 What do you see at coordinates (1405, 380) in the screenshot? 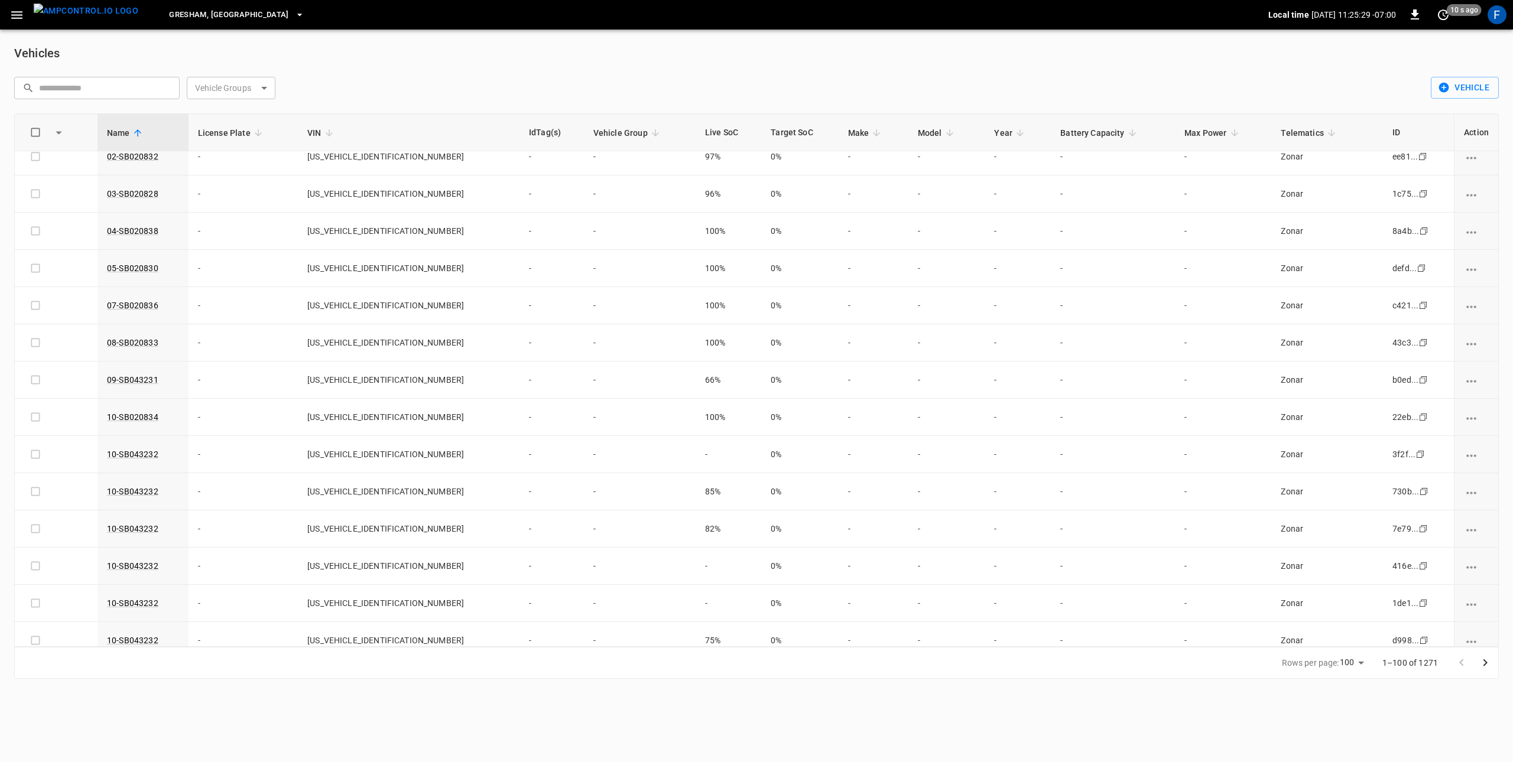
I see `div: b0ed...` at bounding box center [1405, 380].